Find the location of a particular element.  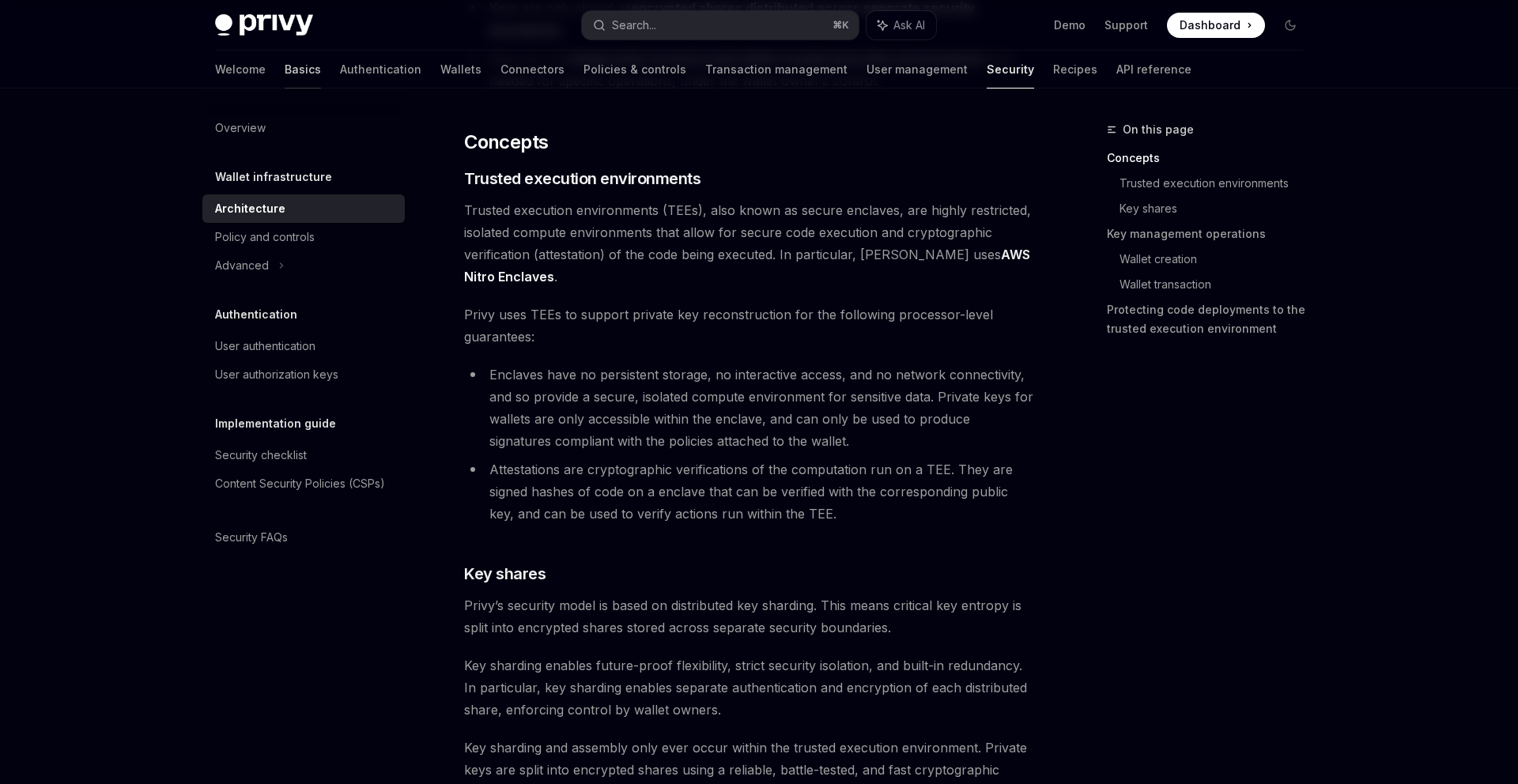

div: User authentication is located at coordinates (265, 346).